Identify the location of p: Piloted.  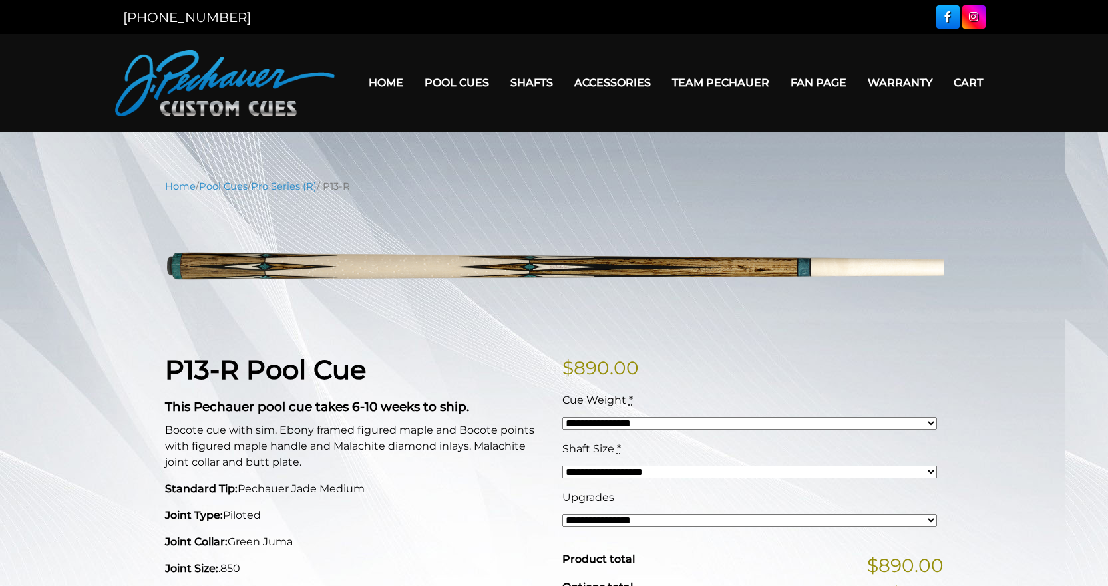
(355, 516).